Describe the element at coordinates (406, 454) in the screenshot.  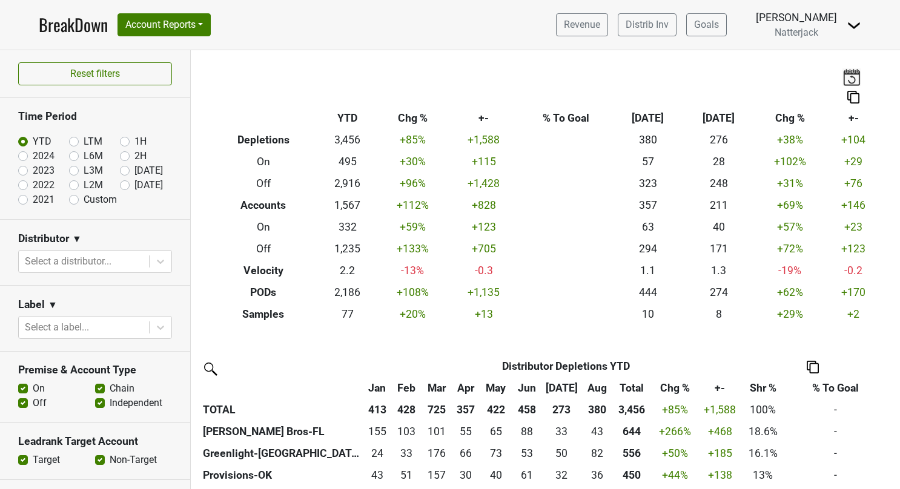
I see `div: 33` at that location.